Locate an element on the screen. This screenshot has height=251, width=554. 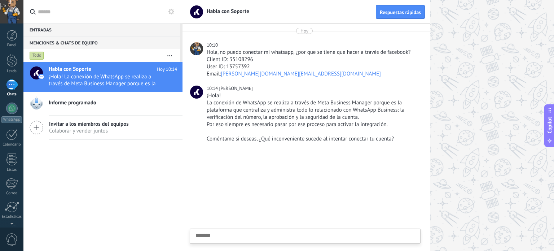
span: Invitar a los miembros del equipos is located at coordinates (89, 124).